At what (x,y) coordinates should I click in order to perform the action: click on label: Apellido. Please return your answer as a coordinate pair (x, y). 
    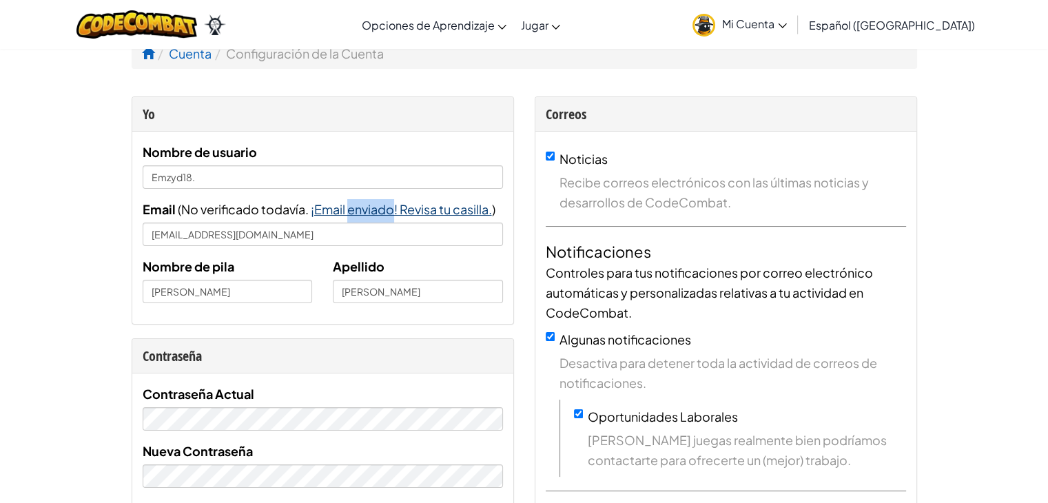
    Looking at the image, I should click on (358, 266).